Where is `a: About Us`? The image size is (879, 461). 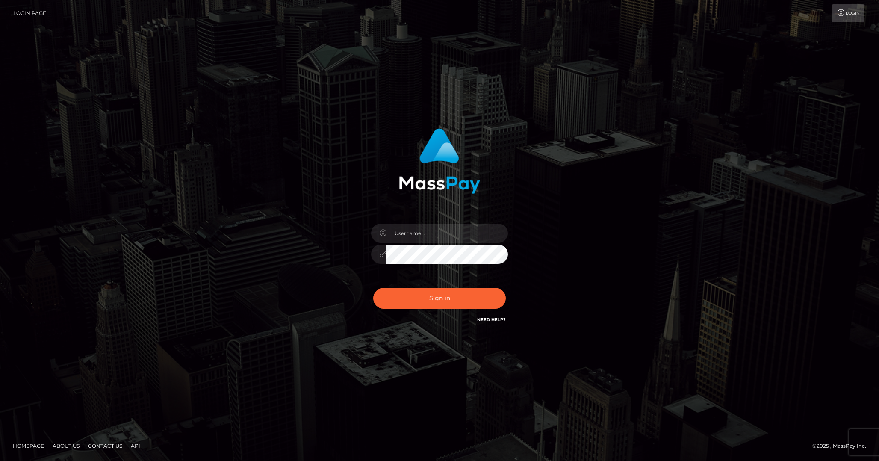
a: About Us is located at coordinates (66, 445).